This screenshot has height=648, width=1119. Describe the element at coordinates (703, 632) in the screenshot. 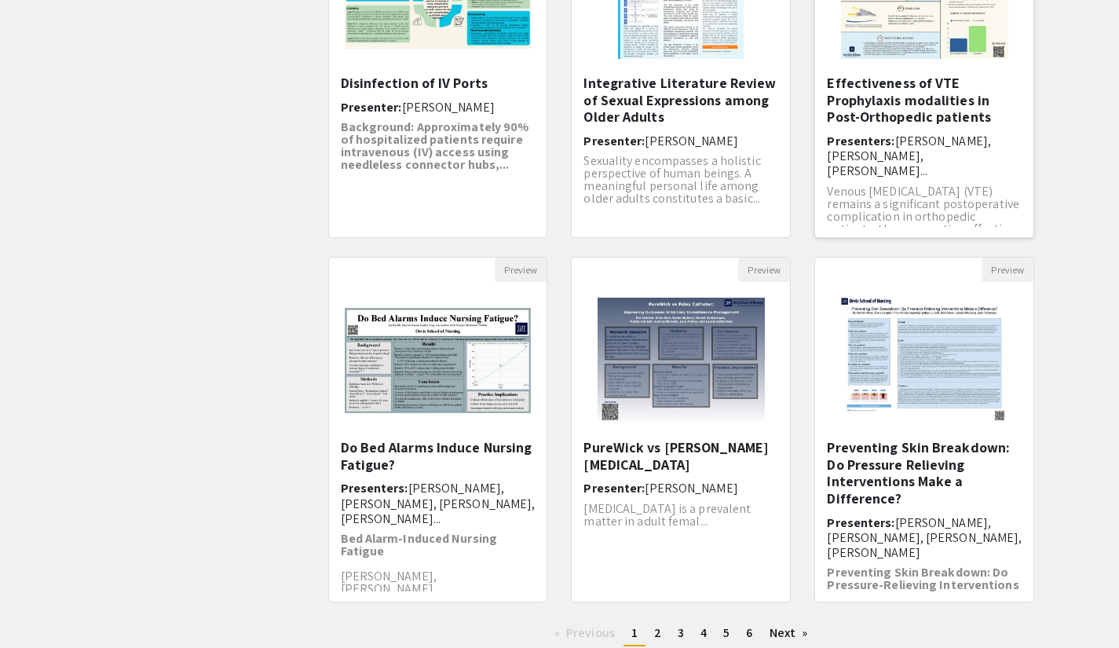

I see `span: 4` at that location.